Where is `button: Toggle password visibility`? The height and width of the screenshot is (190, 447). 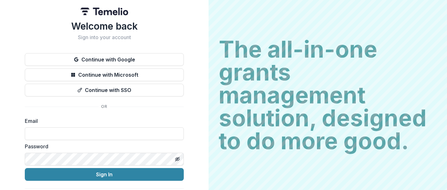
button: Toggle password visibility is located at coordinates (177, 159).